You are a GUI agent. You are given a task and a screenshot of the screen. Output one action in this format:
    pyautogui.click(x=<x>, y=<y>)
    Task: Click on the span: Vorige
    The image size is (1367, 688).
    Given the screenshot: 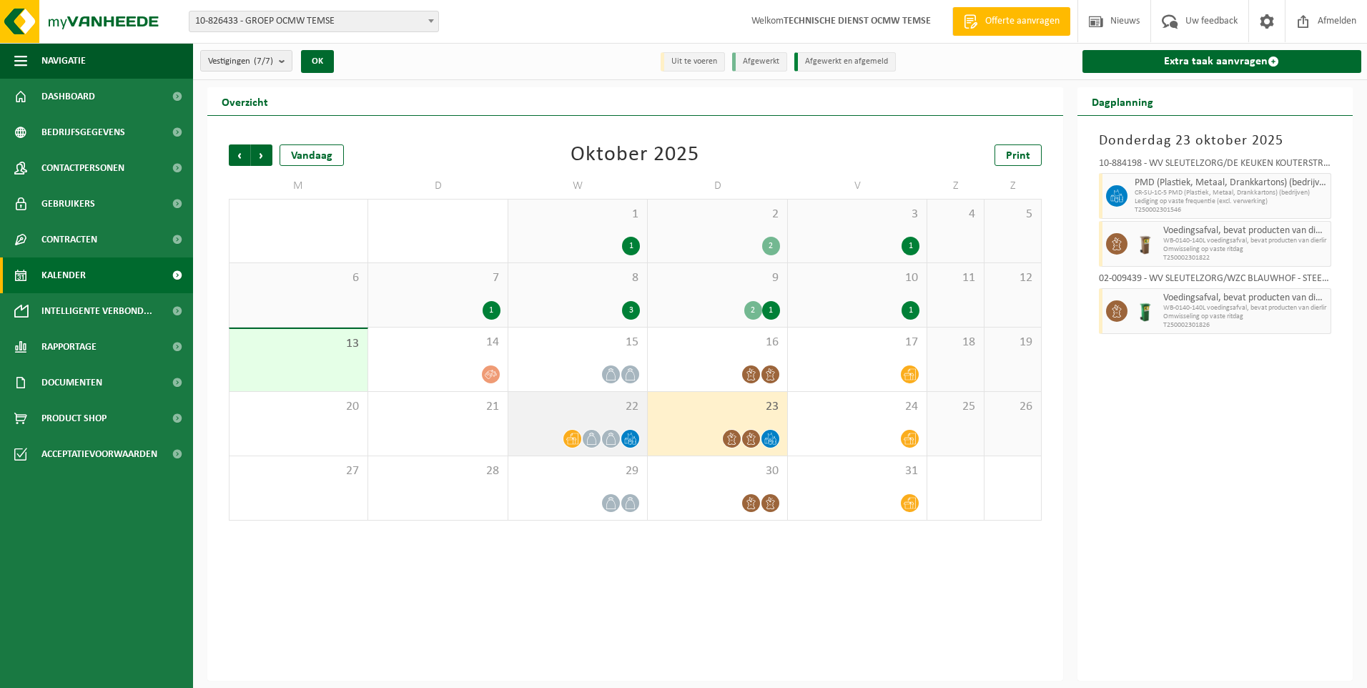 What is the action you would take?
    pyautogui.click(x=240, y=155)
    